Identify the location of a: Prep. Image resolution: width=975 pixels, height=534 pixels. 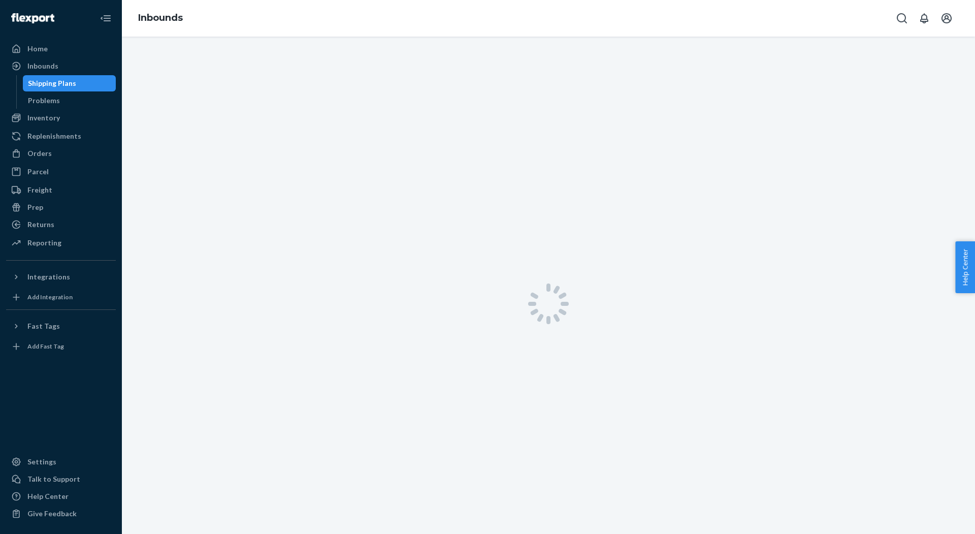
(61, 207).